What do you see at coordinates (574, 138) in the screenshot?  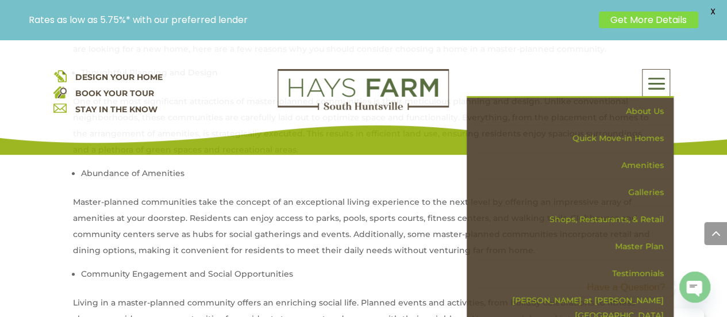 I see `a: Quick Move-in Homes` at bounding box center [574, 138].